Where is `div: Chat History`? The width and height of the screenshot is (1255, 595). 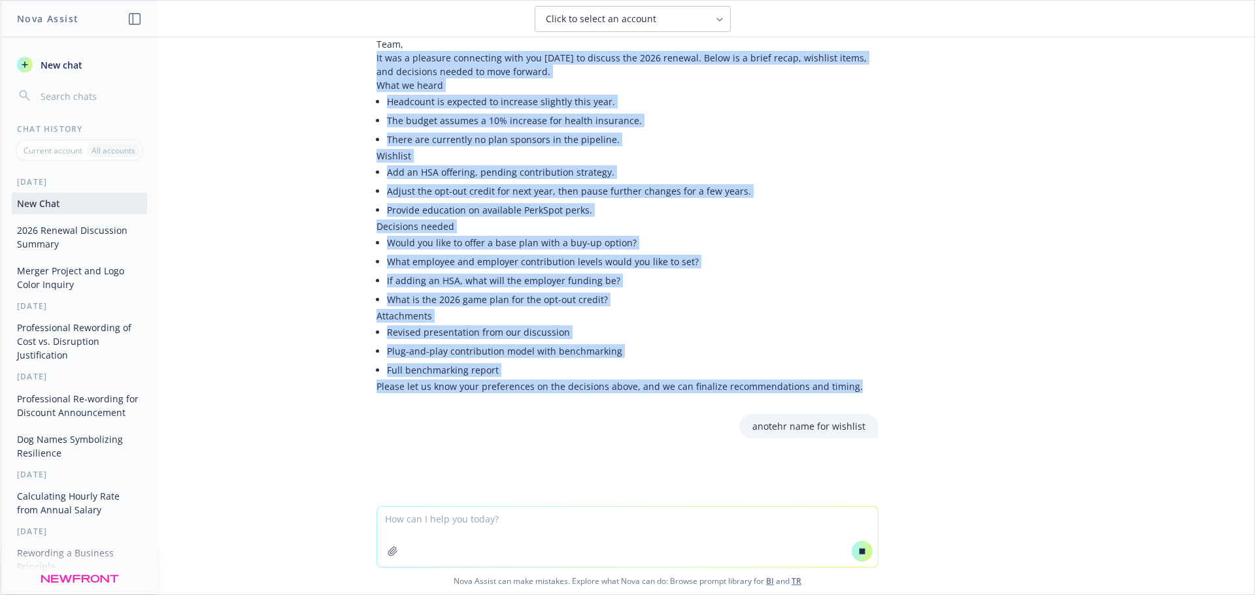 div: Chat History is located at coordinates (79, 129).